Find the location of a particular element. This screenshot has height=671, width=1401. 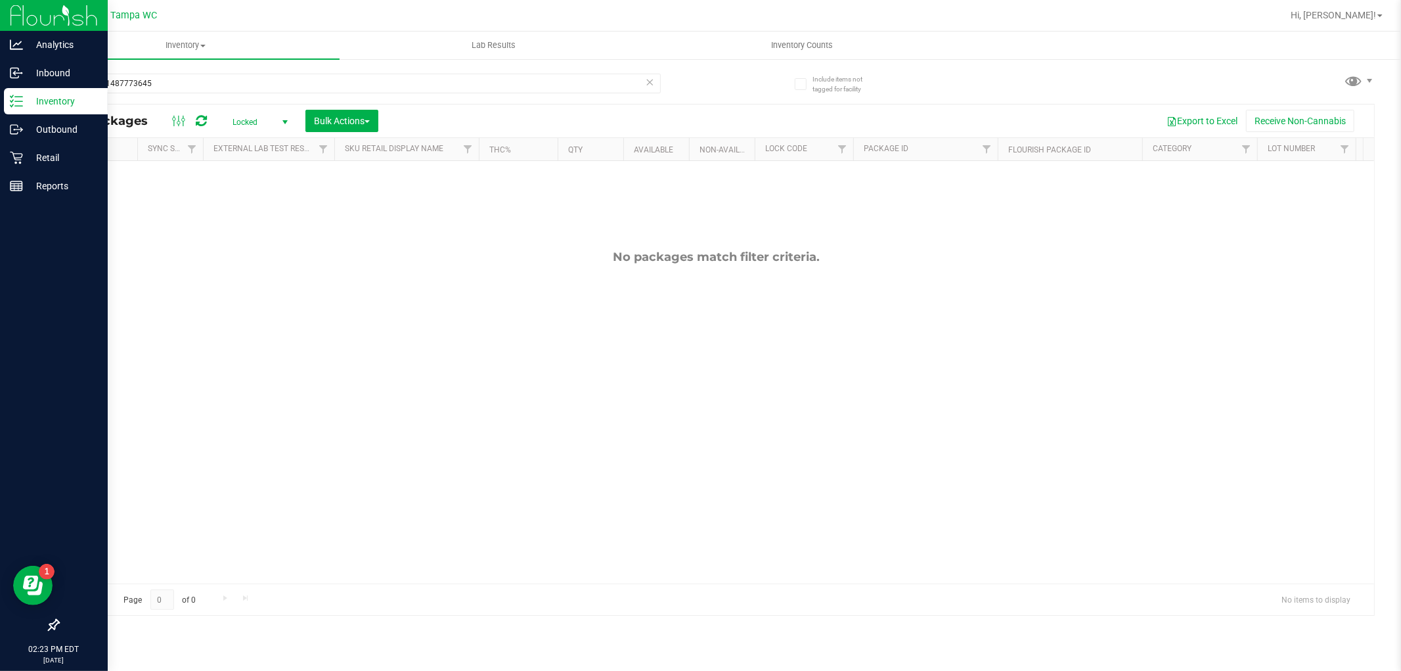

span: Inventory Counts is located at coordinates (802, 45).